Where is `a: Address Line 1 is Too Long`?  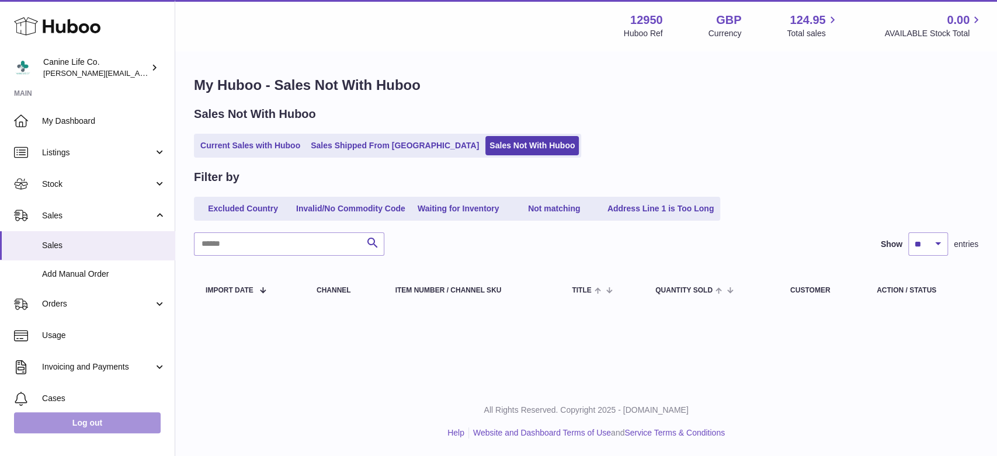
a: Address Line 1 is Too Long is located at coordinates (660, 208).